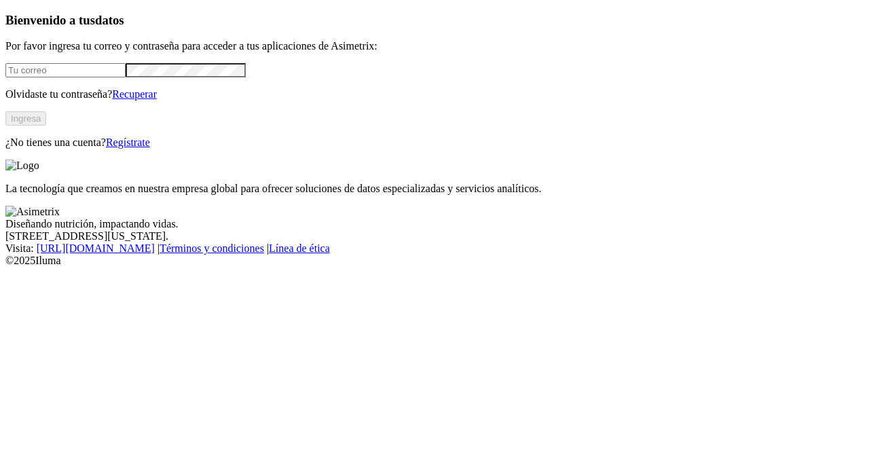 Image resolution: width=869 pixels, height=457 pixels. I want to click on a: Regístrate, so click(128, 142).